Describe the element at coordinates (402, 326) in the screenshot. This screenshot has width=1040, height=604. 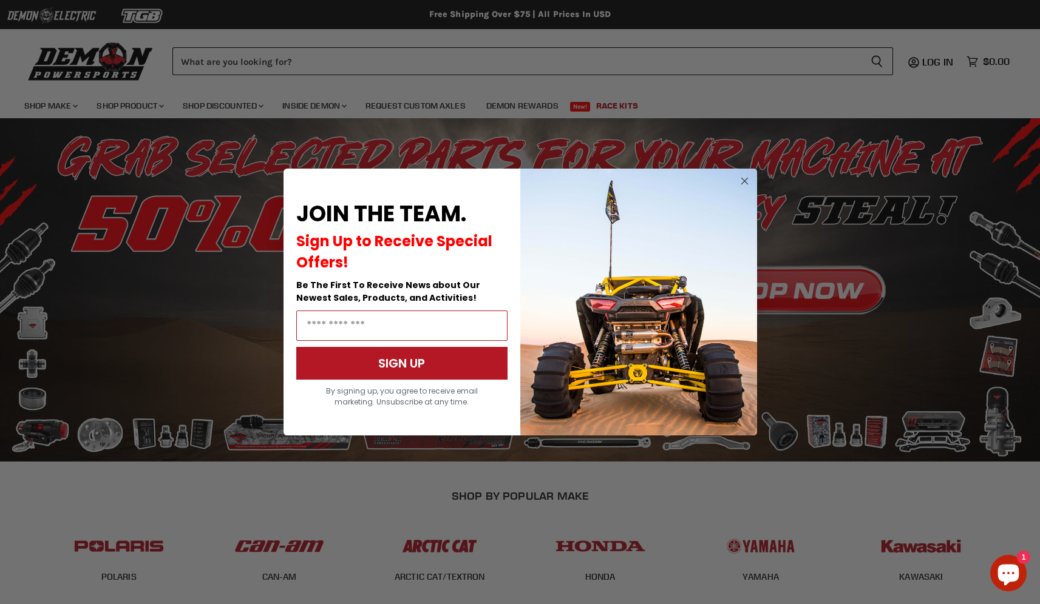
I see `input: Email Address` at that location.